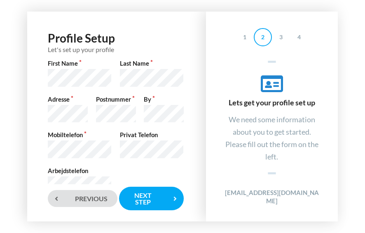 The width and height of the screenshot is (365, 233). I want to click on div: Let's set up your profile, so click(116, 49).